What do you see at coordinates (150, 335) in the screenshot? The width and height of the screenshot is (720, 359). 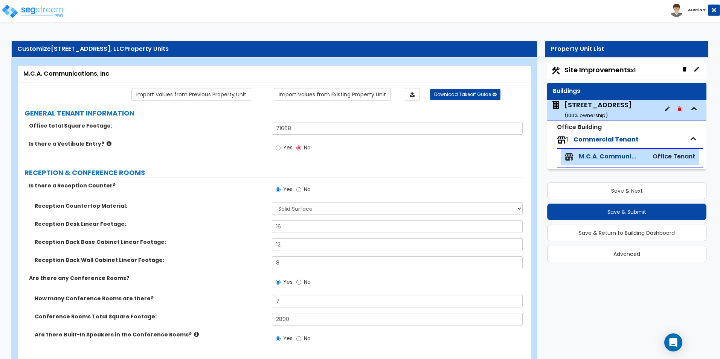 I see `label: Are there Built-In Speakers in the Conference Rooms?` at bounding box center [150, 335].